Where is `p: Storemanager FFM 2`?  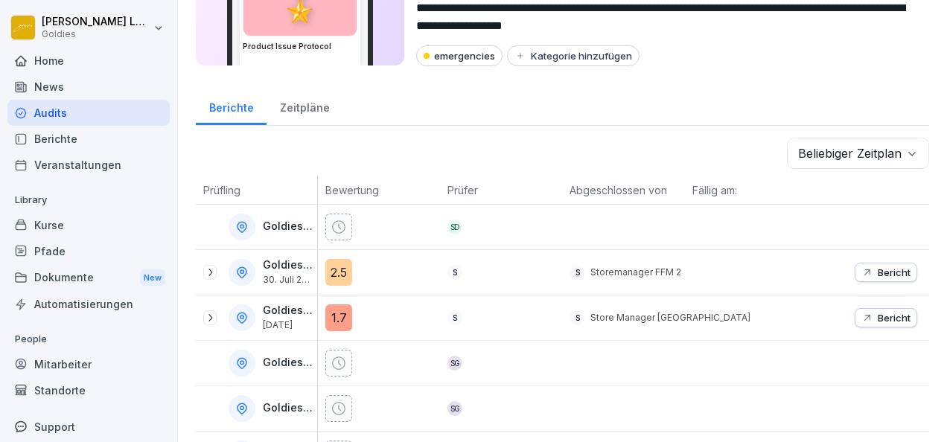
p: Storemanager FFM 2 is located at coordinates (636, 273).